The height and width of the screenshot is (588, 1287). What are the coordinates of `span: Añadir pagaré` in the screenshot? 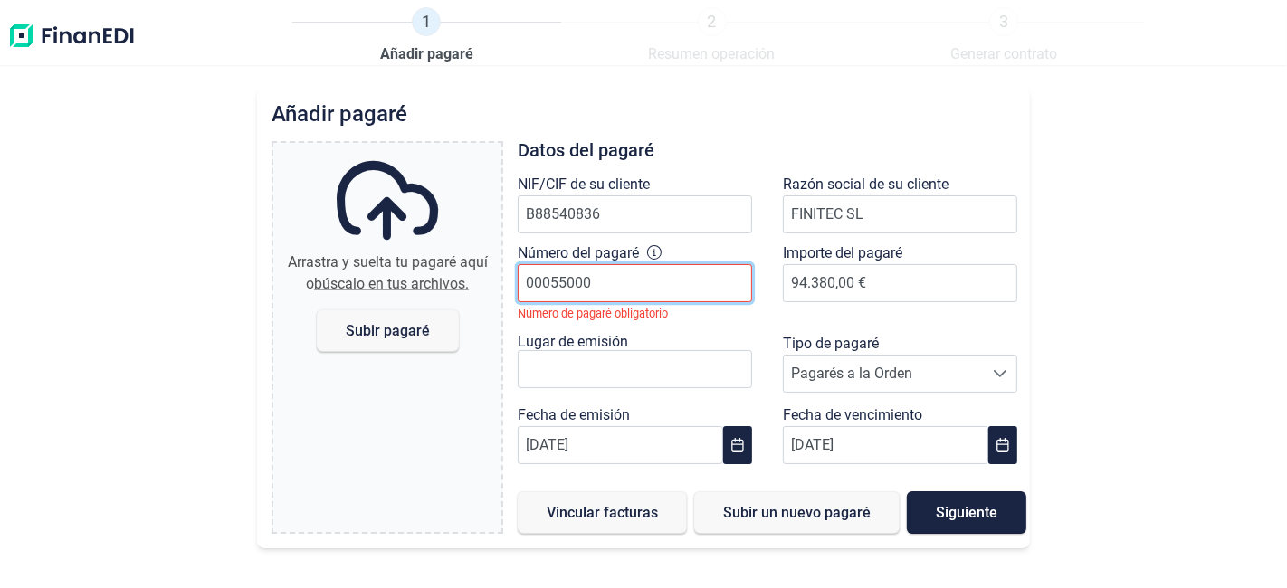 It's located at (426, 54).